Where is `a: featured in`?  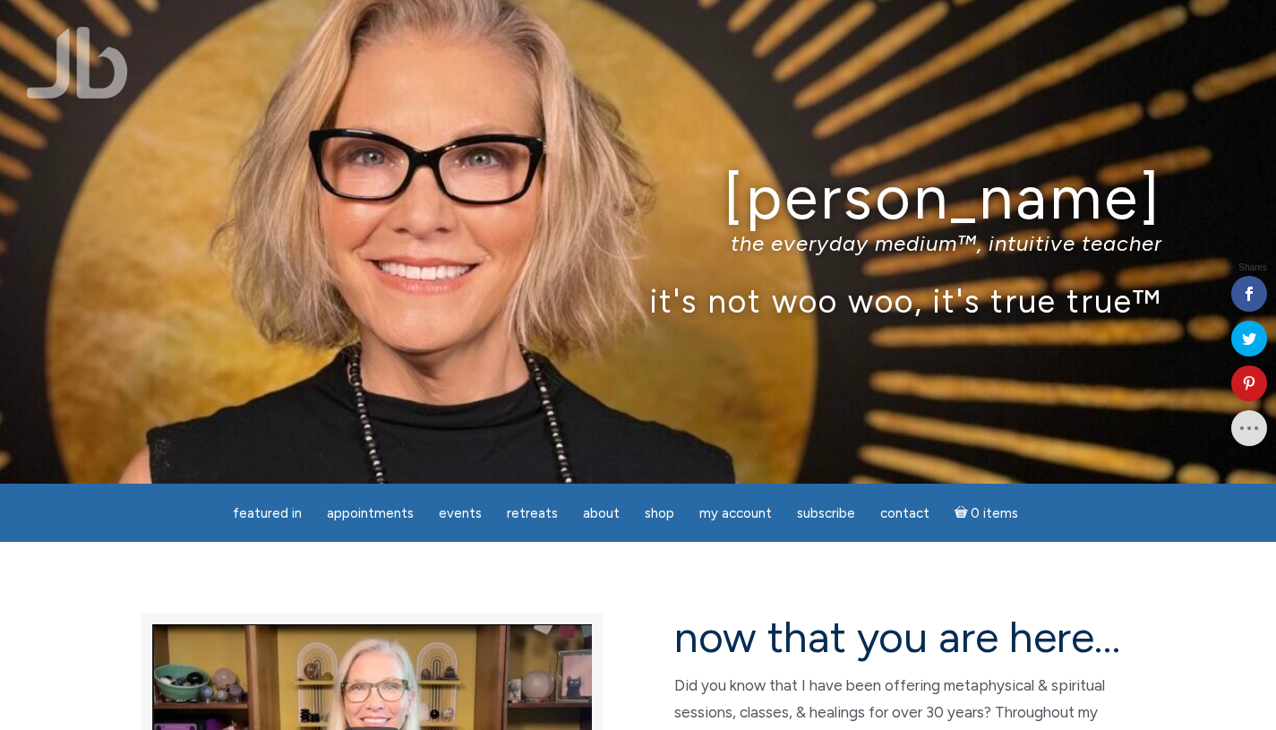 a: featured in is located at coordinates (267, 513).